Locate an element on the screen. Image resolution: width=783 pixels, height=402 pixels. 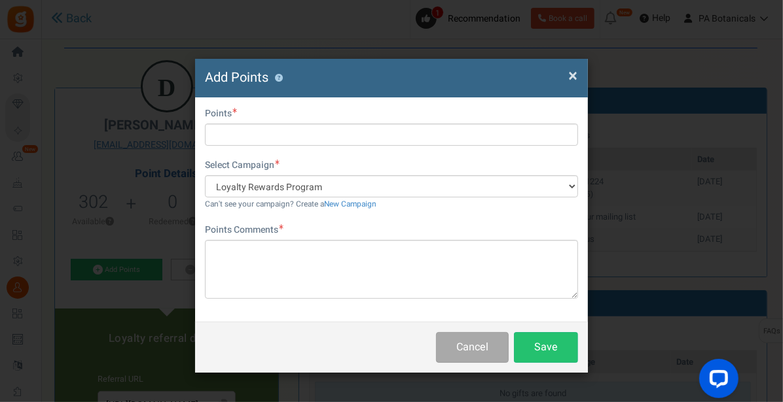
label: Select Campaign is located at coordinates (242, 166).